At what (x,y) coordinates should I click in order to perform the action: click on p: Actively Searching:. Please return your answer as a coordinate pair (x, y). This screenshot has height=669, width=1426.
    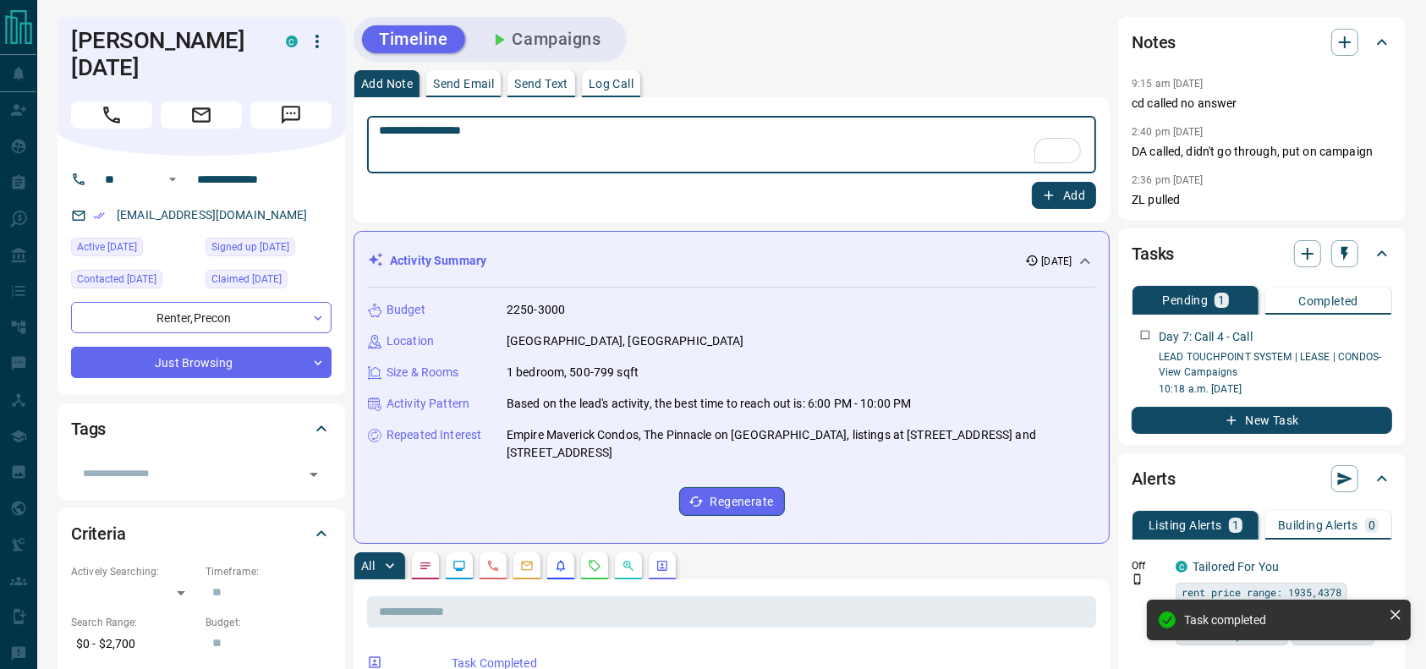
    Looking at the image, I should click on (134, 572).